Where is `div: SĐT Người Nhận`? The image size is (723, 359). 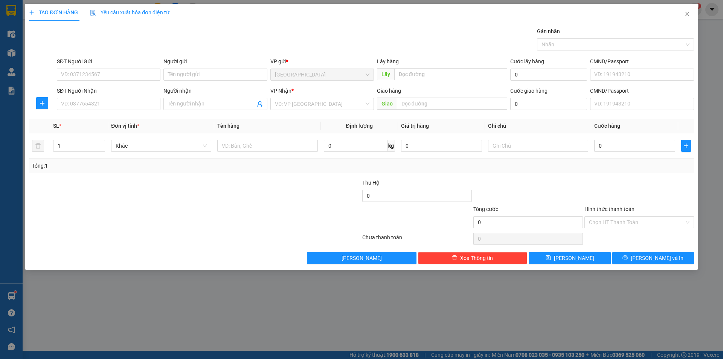
div: SĐT Người Nhận is located at coordinates (108, 91).